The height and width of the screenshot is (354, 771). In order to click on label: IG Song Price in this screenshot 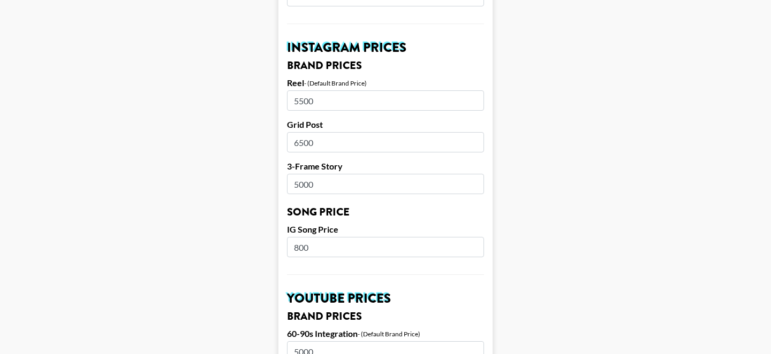, I will do `click(385, 230)`.